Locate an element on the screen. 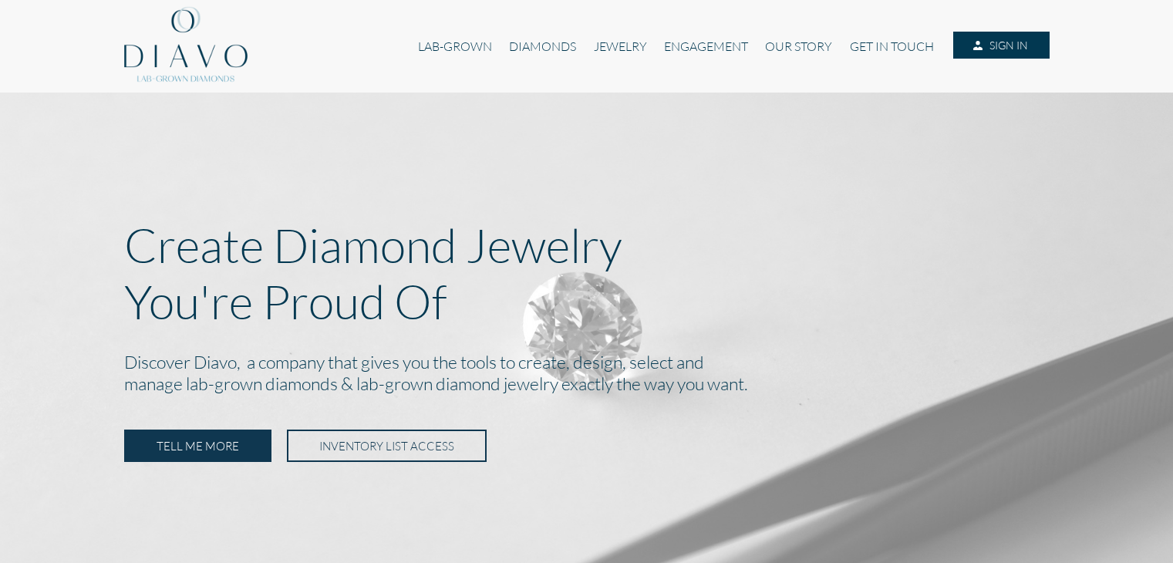  a: LAB-GROWN is located at coordinates (455, 46).